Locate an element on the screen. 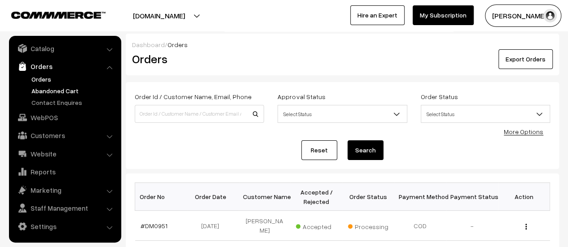 The height and width of the screenshot is (247, 568). a: Contact Enquires is located at coordinates (74, 102).